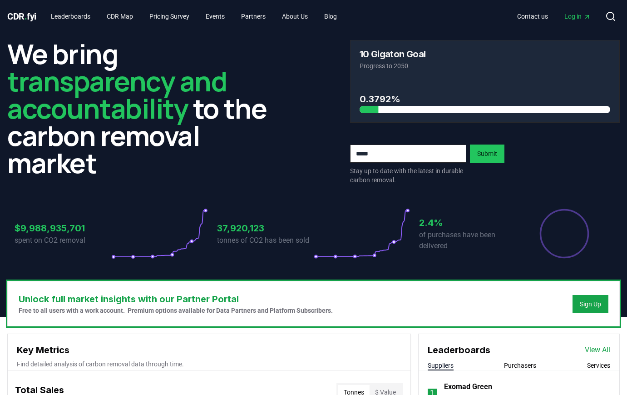  I want to click on button: Sign Up, so click(590, 304).